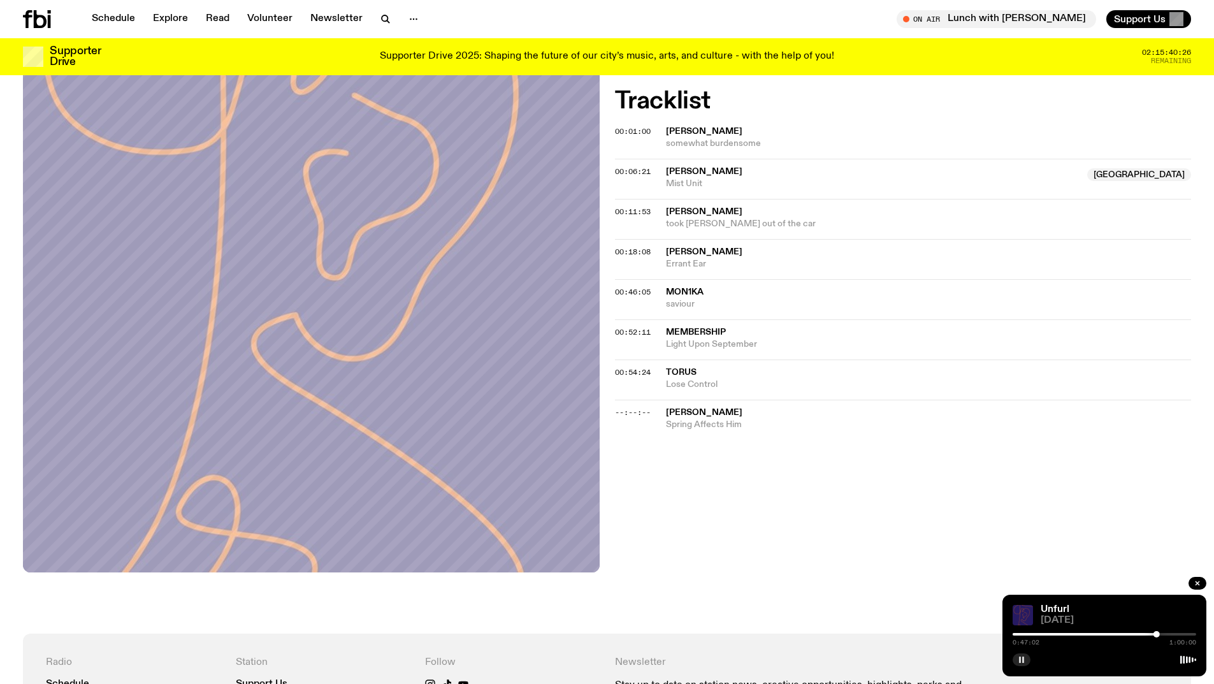  What do you see at coordinates (633, 131) in the screenshot?
I see `span: 00:01:00` at bounding box center [633, 131].